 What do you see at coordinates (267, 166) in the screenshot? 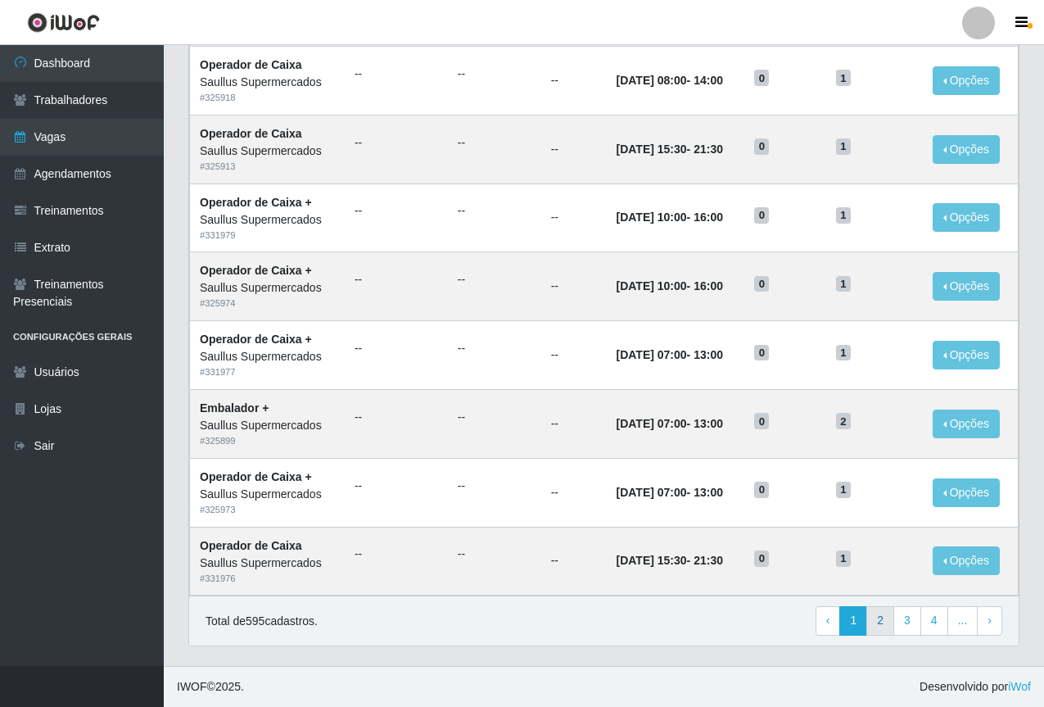
I see `div: # 325913` at bounding box center [267, 166].